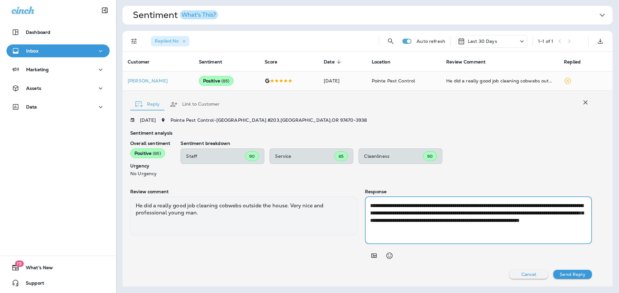  Describe the element at coordinates (393, 81) in the screenshot. I see `span: Pointe Pest Control` at that location.